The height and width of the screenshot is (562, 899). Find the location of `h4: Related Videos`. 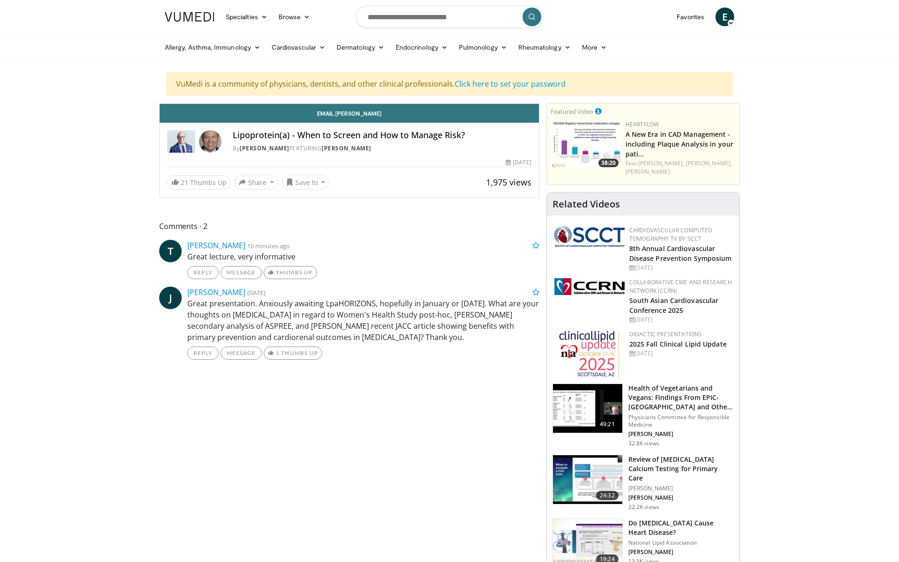

h4: Related Videos is located at coordinates (586, 204).